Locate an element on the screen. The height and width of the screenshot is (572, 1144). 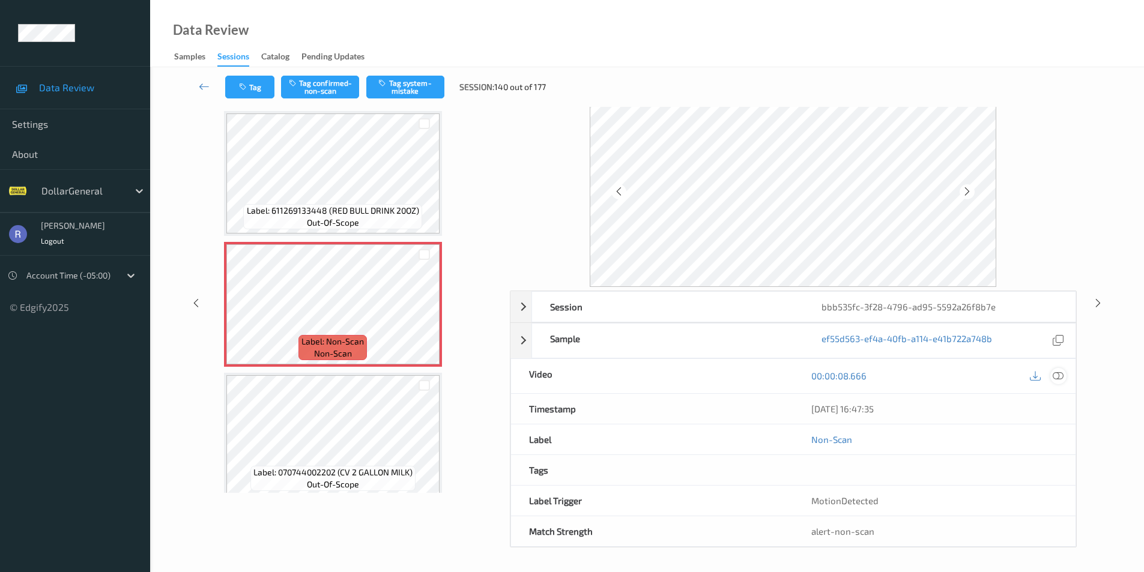
a: Pending Updates is located at coordinates (339, 57).